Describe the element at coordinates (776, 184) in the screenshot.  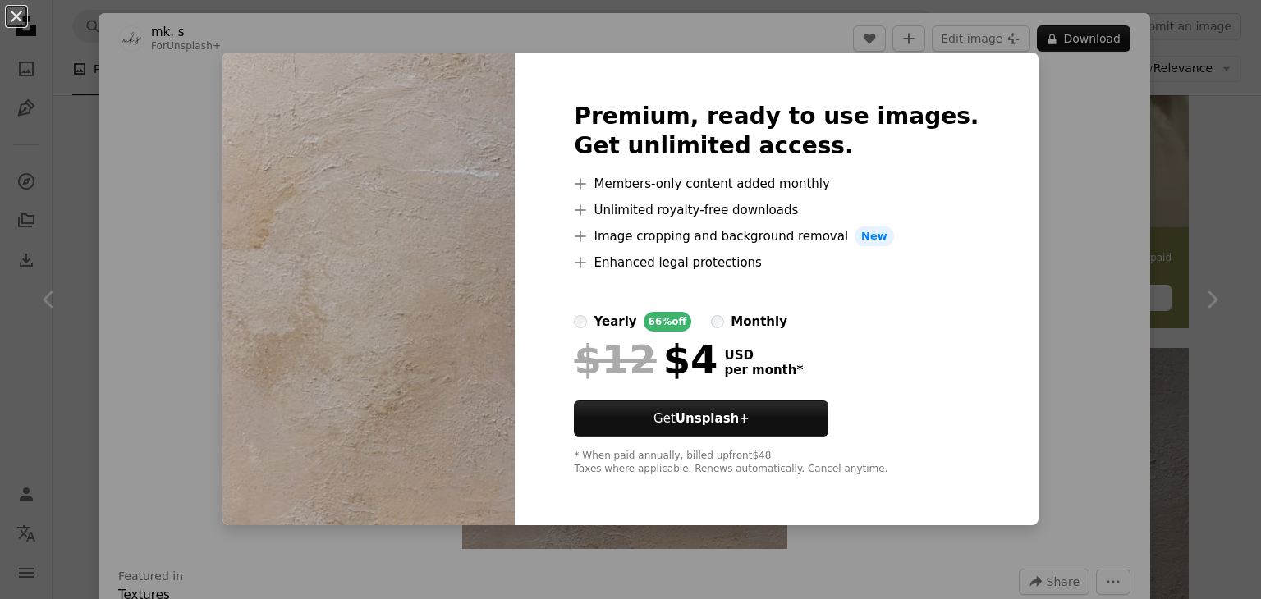
I see `li: Members-only content added monthly` at that location.